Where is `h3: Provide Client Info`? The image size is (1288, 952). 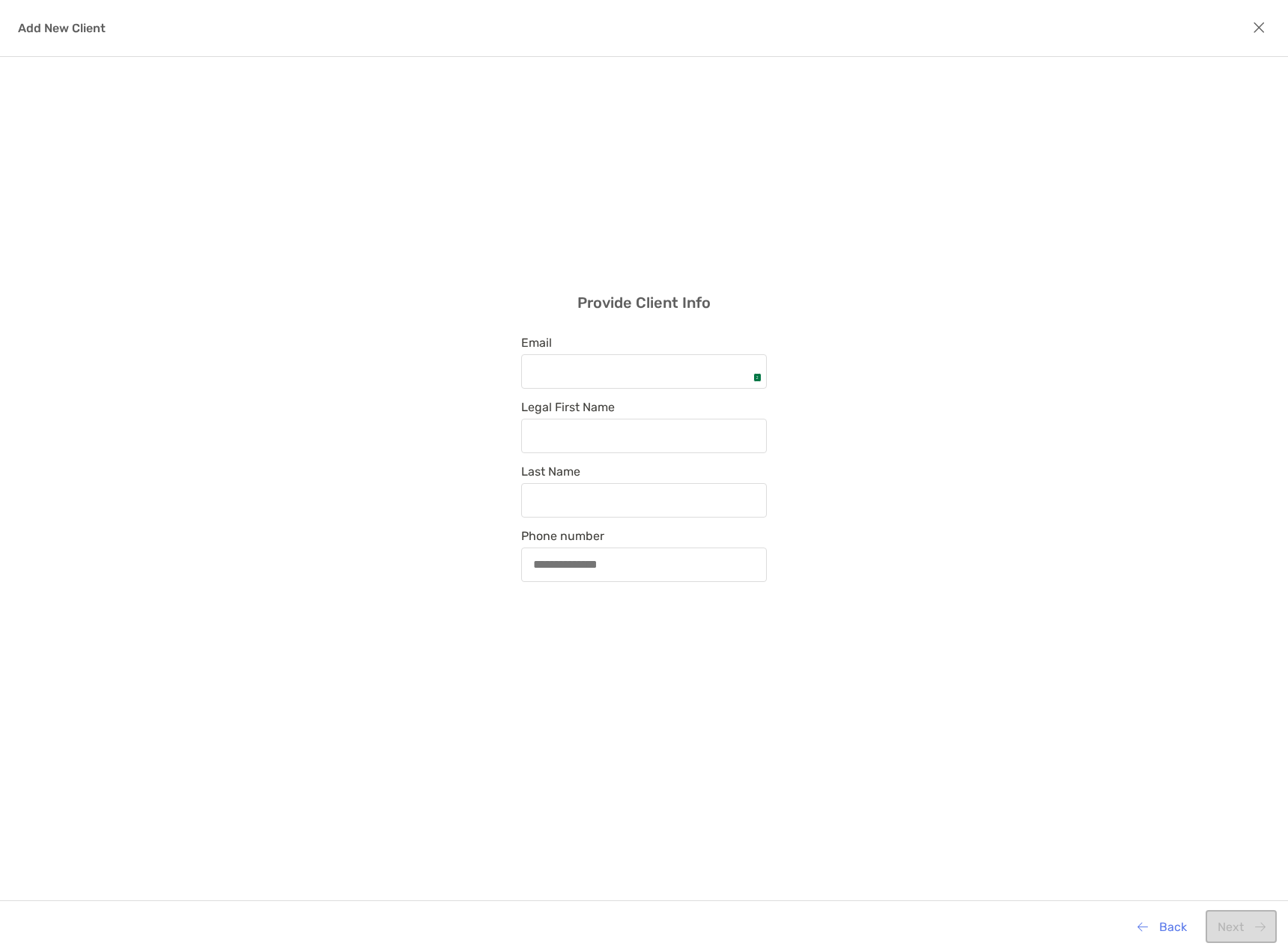 h3: Provide Client Info is located at coordinates (644, 302).